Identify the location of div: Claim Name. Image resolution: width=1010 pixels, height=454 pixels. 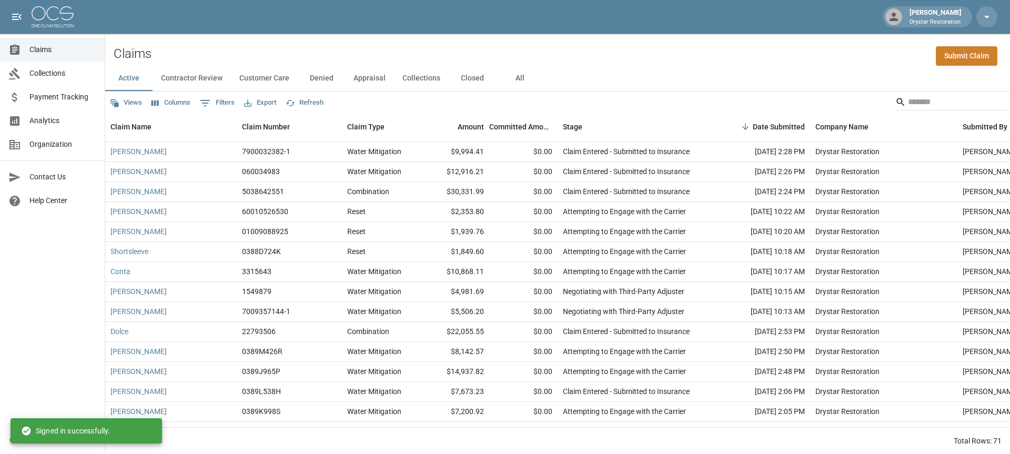
(131, 127).